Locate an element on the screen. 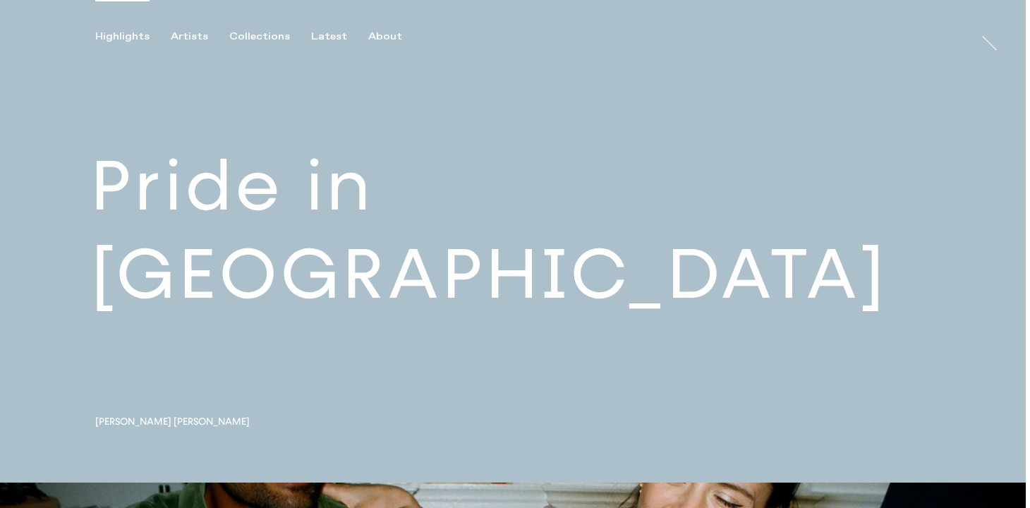 This screenshot has height=508, width=1030. div: Highlights is located at coordinates (122, 37).